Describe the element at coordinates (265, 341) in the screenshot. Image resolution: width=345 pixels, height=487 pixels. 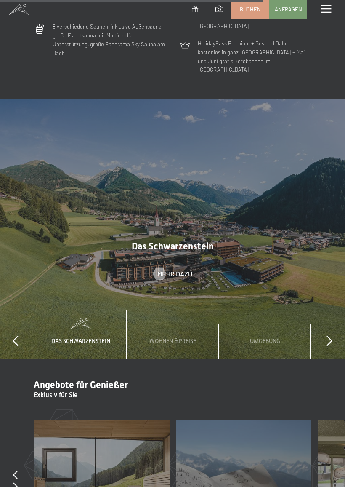
I see `span: Umgebung` at that location.